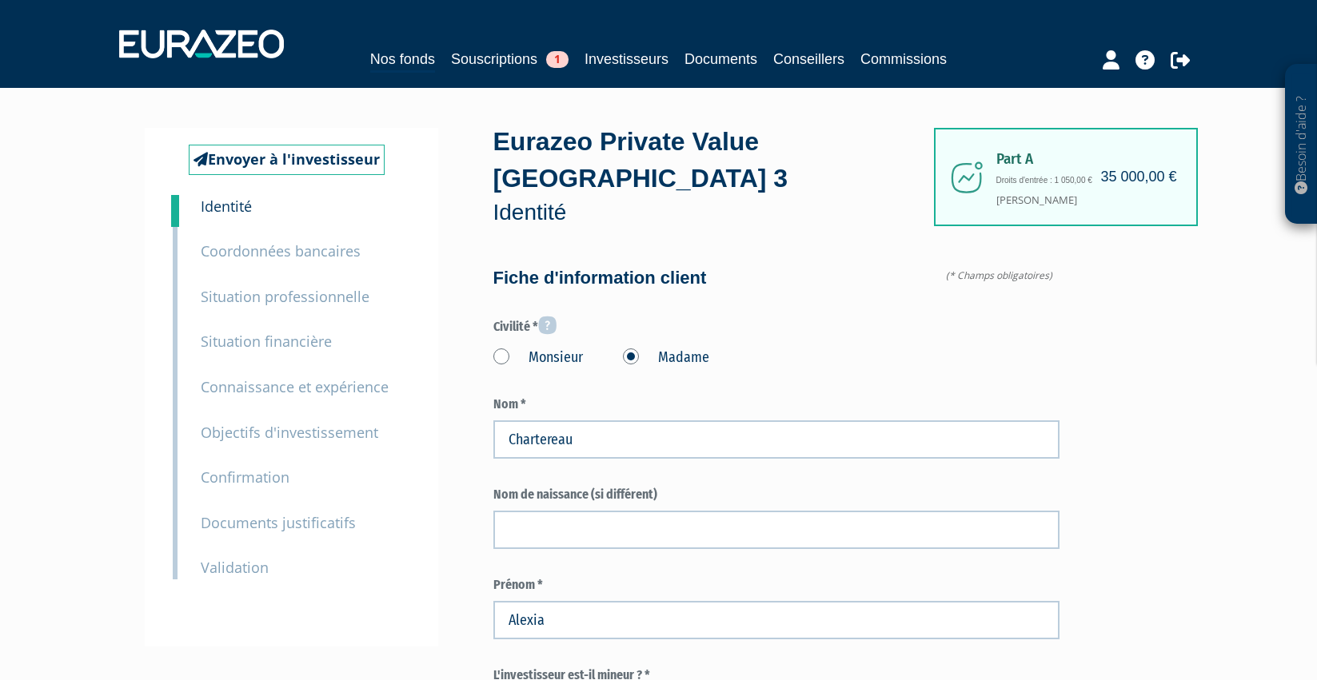 The image size is (1317, 680). What do you see at coordinates (776, 495) in the screenshot?
I see `label: Nom de naissance (si différent)` at bounding box center [776, 495].